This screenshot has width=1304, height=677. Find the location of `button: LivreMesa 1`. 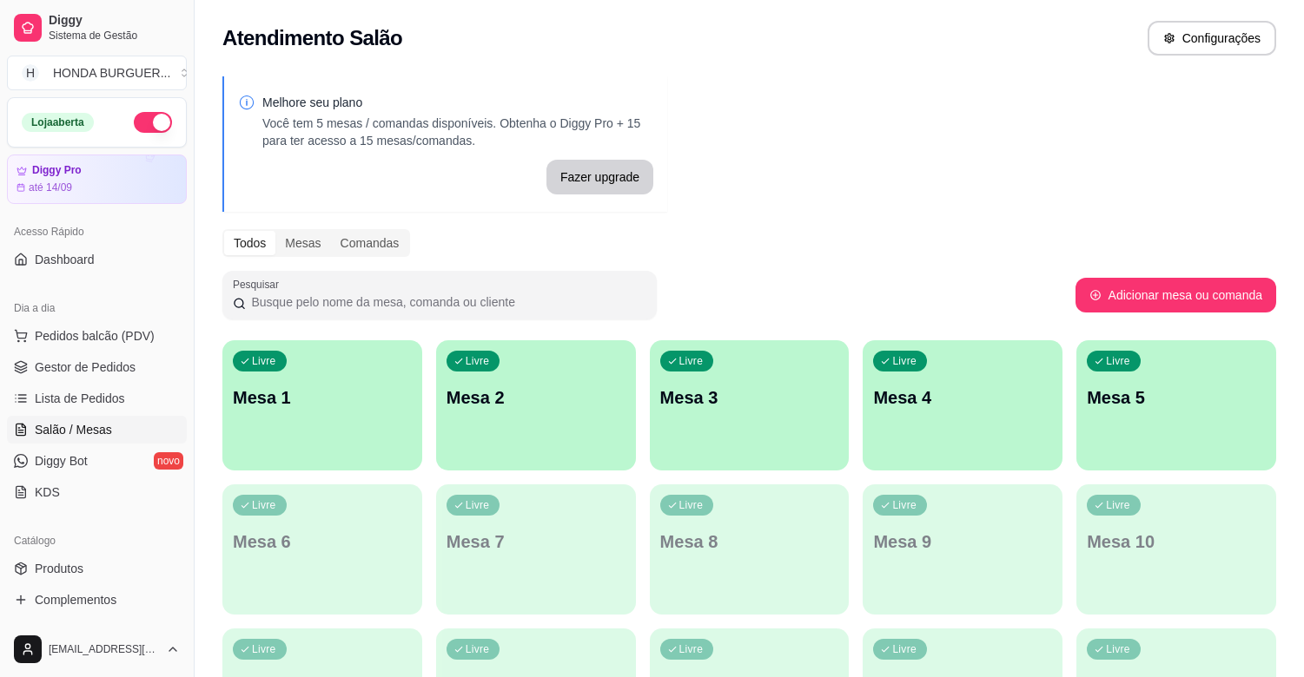

button: LivreMesa 1 is located at coordinates (322, 406).